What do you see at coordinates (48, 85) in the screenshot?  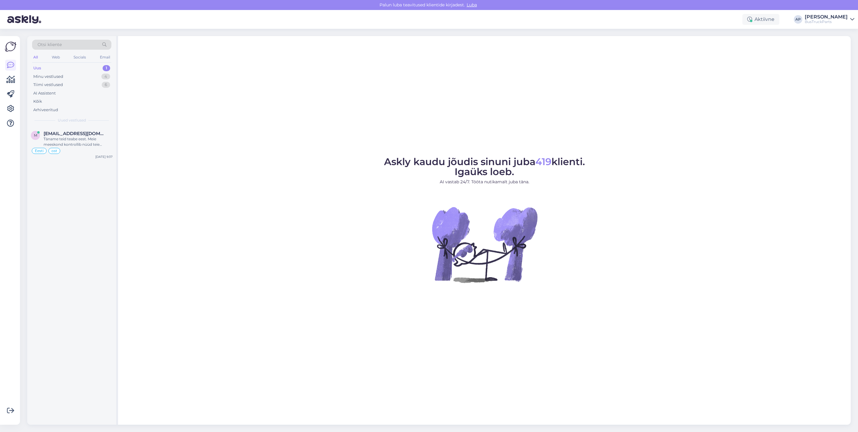 I see `div: Tiimi vestlused` at bounding box center [48, 85].